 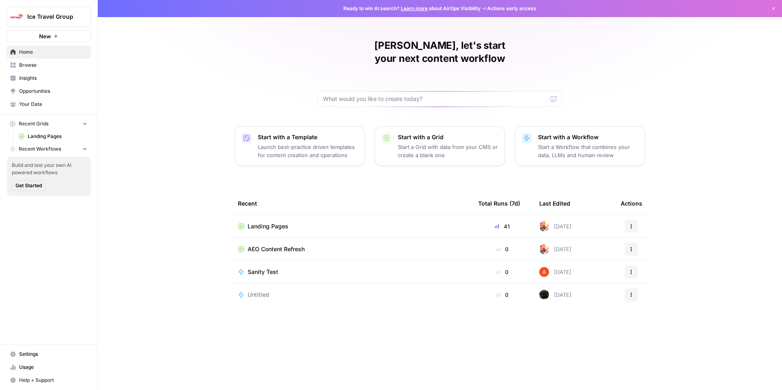 I want to click on button: Workspace: Ice Travel Group, so click(x=48, y=17).